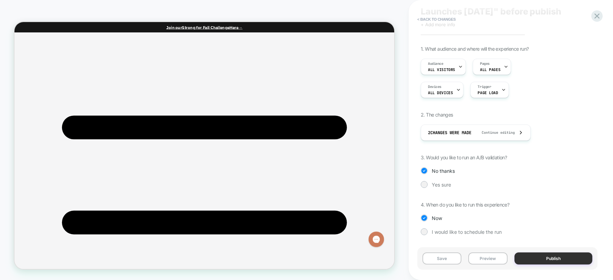 The image size is (613, 280). What do you see at coordinates (436, 64) in the screenshot?
I see `span: Audience` at bounding box center [436, 64].